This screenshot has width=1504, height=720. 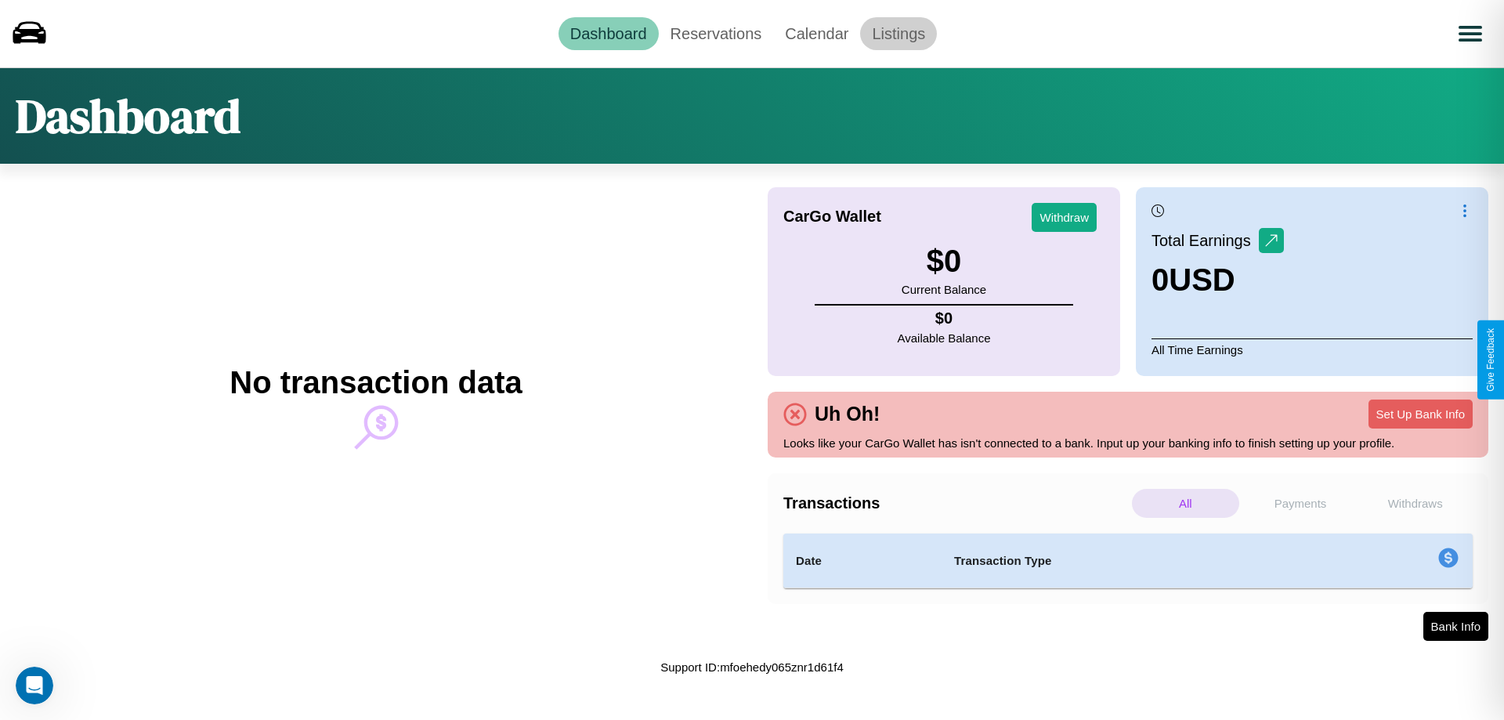 What do you see at coordinates (944, 261) in the screenshot?
I see `h3: $ 0` at bounding box center [944, 261].